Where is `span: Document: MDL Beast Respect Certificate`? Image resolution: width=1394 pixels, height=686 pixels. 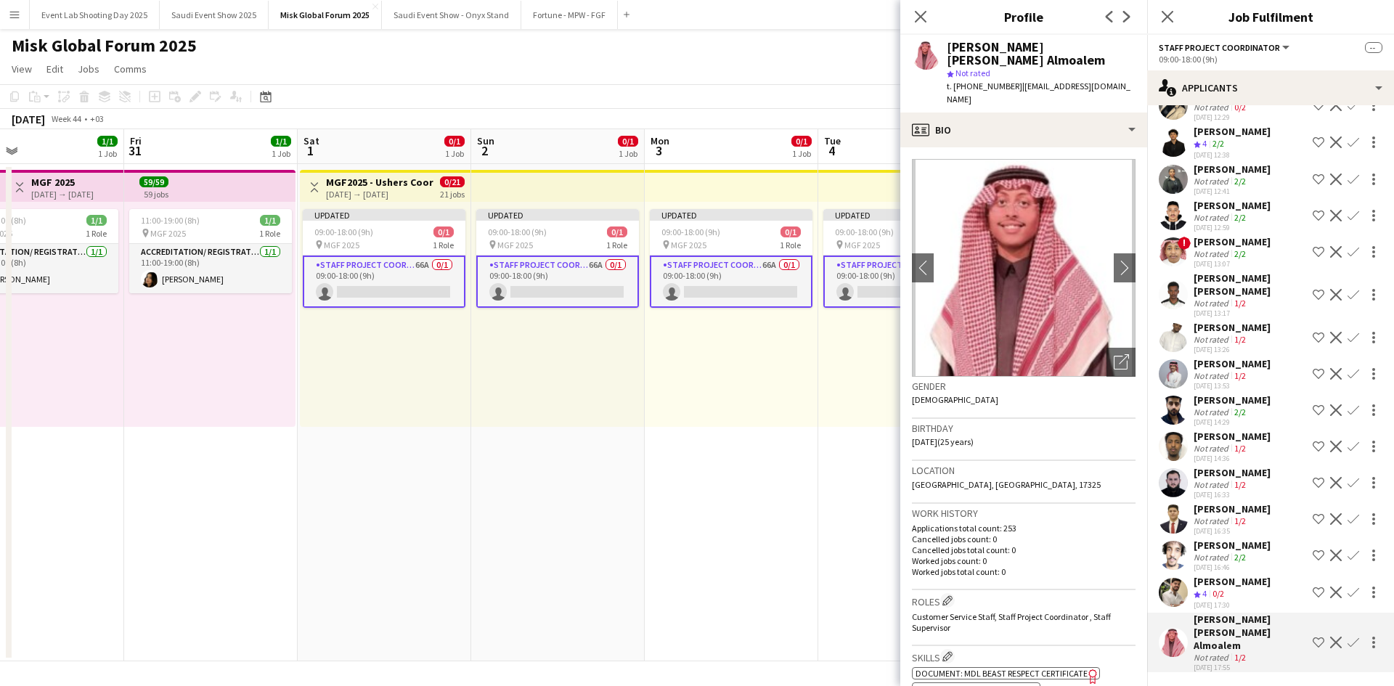
span: Document: MDL Beast Respect Certificate is located at coordinates (1001, 673).